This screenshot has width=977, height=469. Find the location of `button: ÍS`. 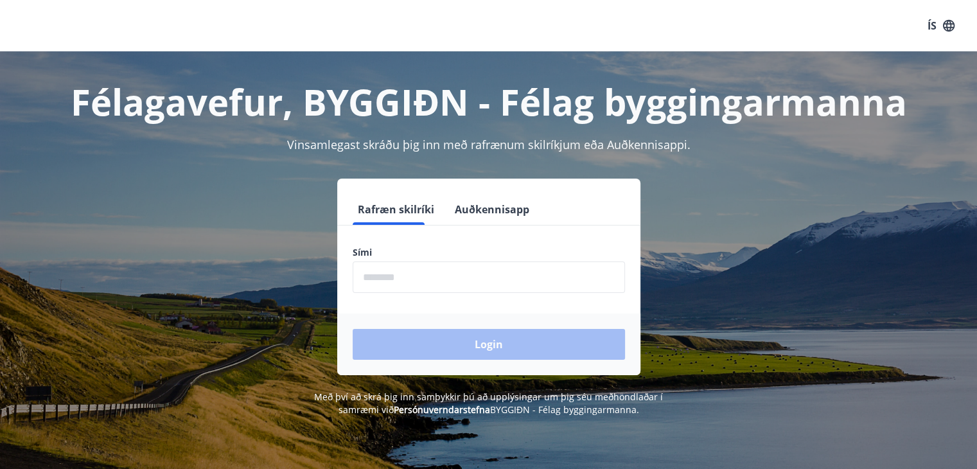

button: ÍS is located at coordinates (941, 26).